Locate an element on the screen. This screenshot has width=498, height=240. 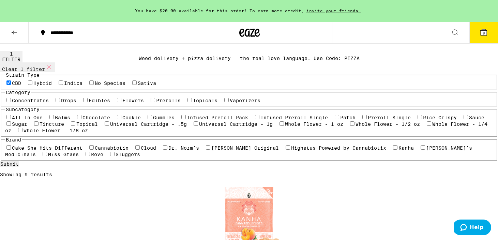
label: Infused Preroll Single is located at coordinates (294, 118).